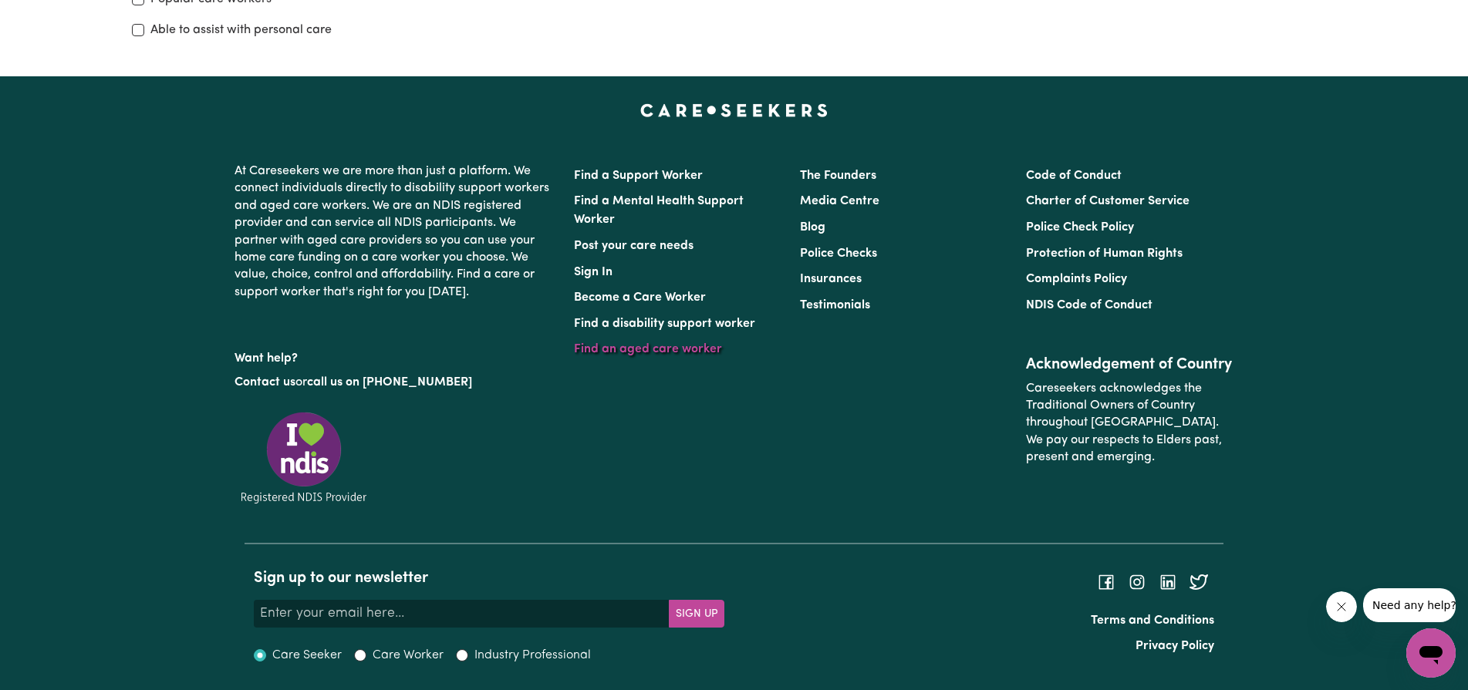 The image size is (1468, 690). Describe the element at coordinates (734, 110) in the screenshot. I see `a: Careseekers home page` at that location.